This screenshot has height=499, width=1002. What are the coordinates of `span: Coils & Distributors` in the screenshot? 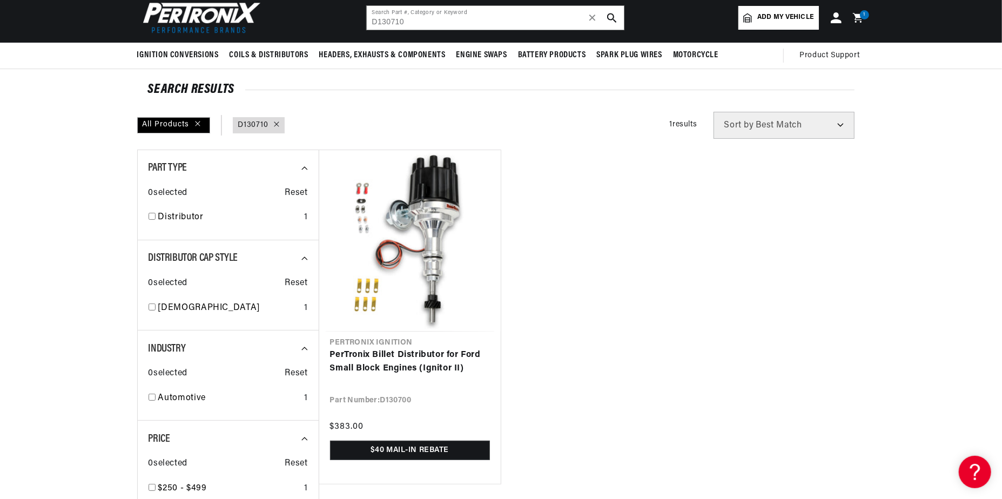 It's located at (269, 55).